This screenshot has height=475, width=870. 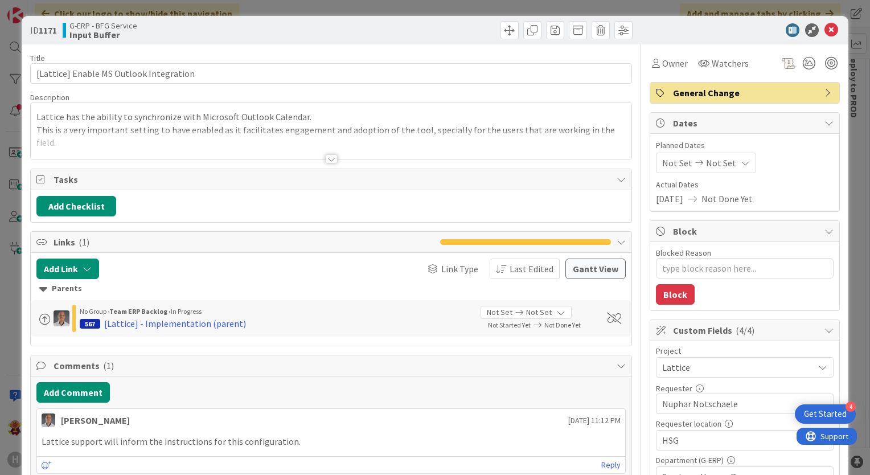 I want to click on button: Add Link, so click(x=68, y=269).